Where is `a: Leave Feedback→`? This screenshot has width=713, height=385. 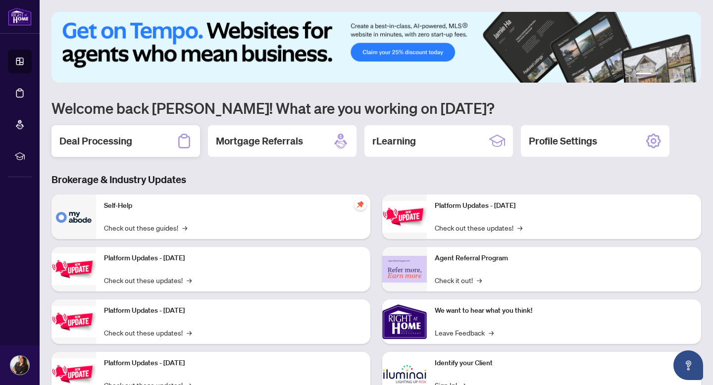
a: Leave Feedback→ is located at coordinates (464, 333).